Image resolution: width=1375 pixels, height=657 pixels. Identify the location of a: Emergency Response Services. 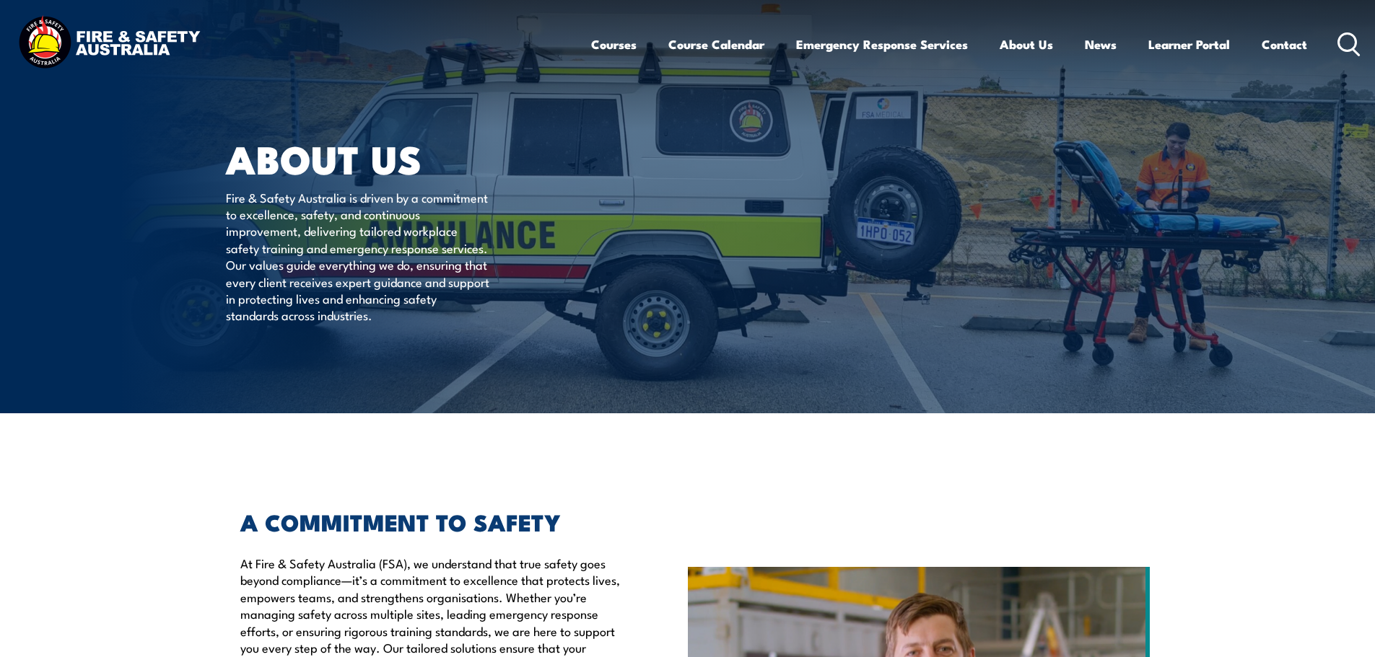
(882, 44).